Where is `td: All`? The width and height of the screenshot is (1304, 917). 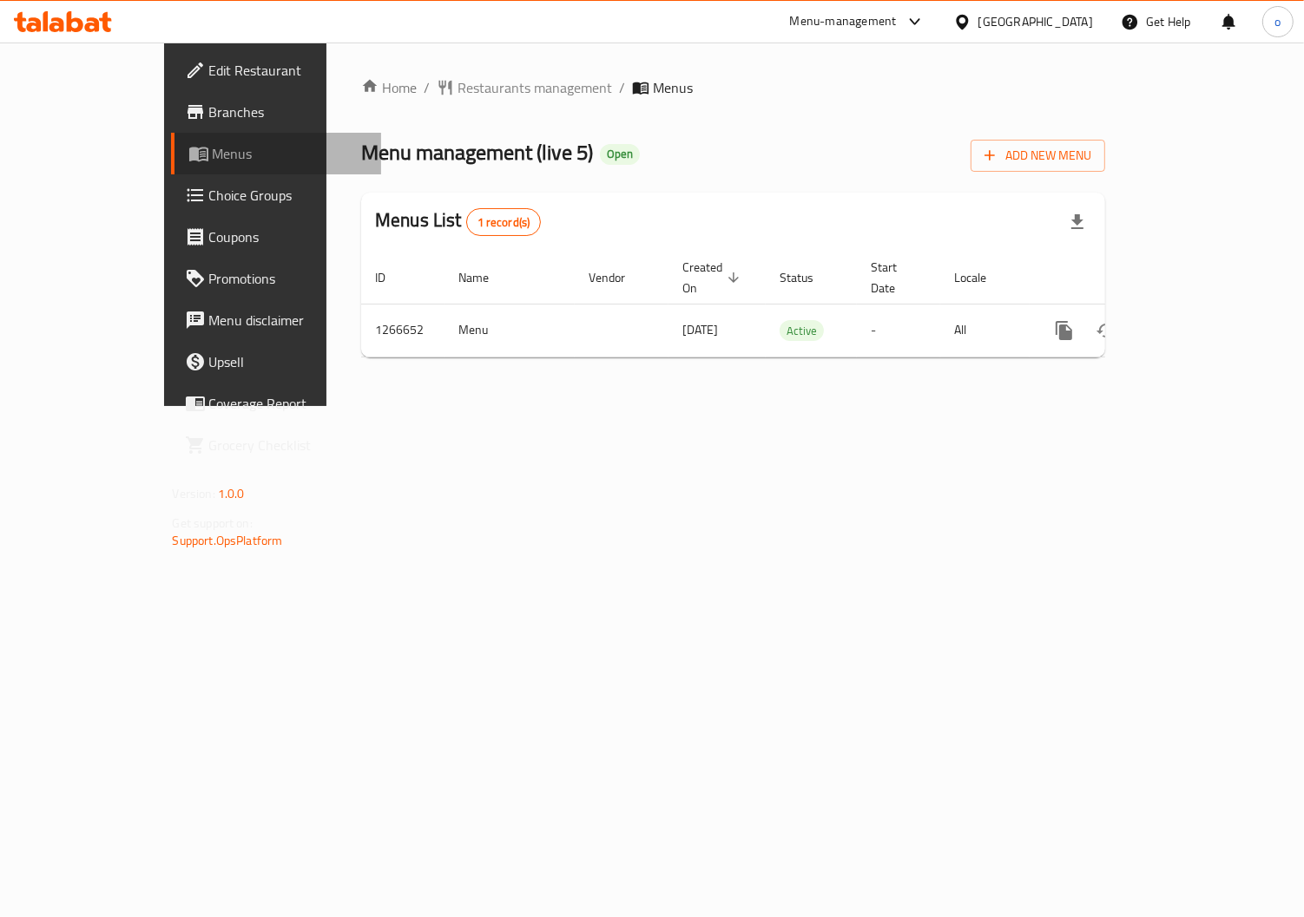
td: All is located at coordinates (984, 330).